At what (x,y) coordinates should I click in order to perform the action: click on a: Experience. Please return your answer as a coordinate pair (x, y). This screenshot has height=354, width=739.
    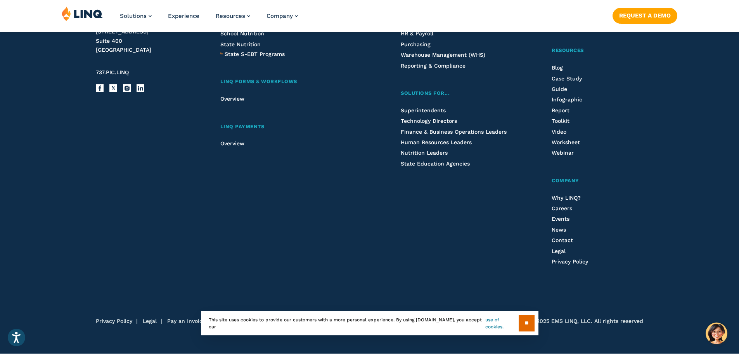
    Looking at the image, I should click on (184, 16).